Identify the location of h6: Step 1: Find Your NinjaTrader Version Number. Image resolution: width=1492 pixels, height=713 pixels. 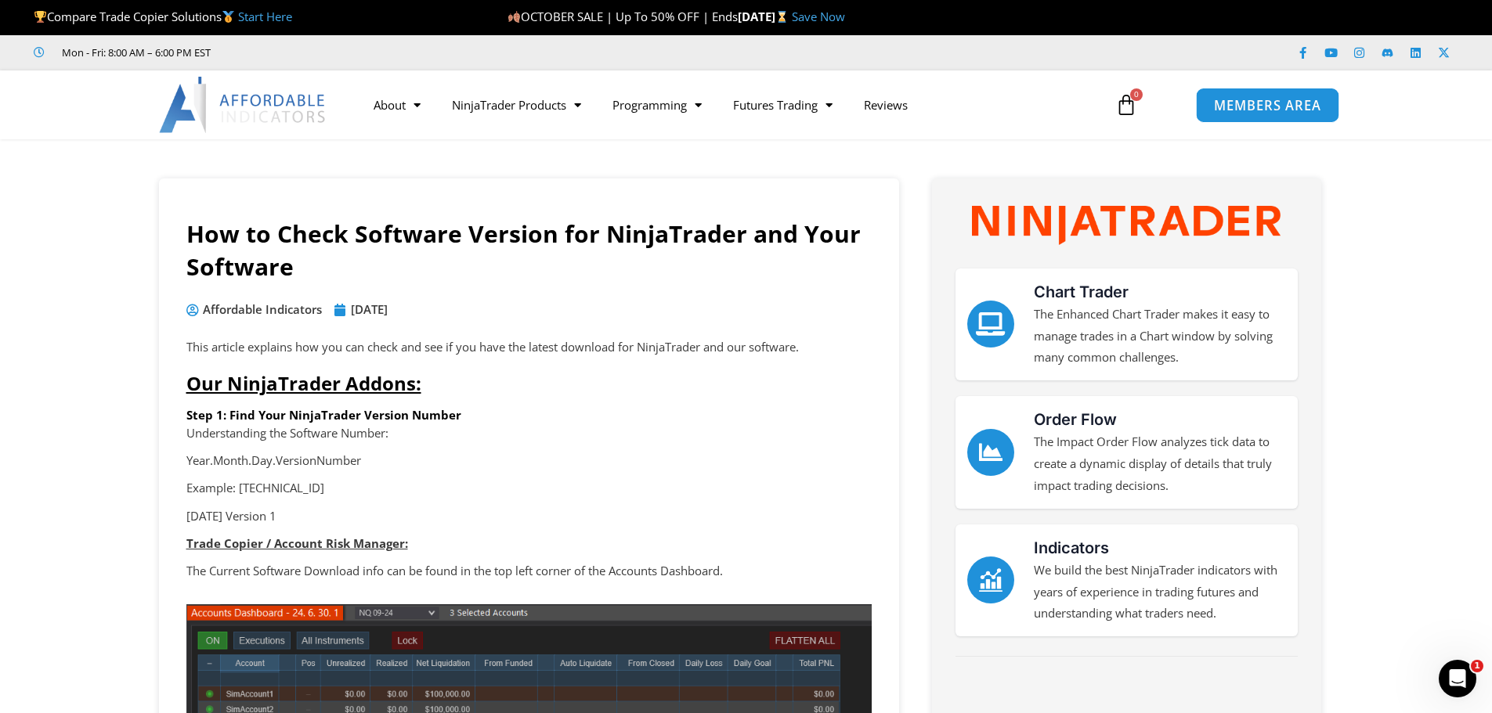
(529, 415).